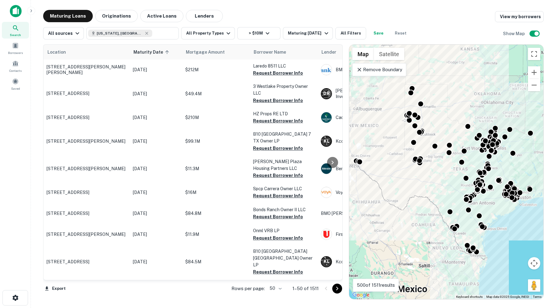 Image resolution: width=556 pixels, height=308 pixels. What do you see at coordinates (209, 52) in the screenshot?
I see `span: Mortgage Amount` at bounding box center [209, 52].